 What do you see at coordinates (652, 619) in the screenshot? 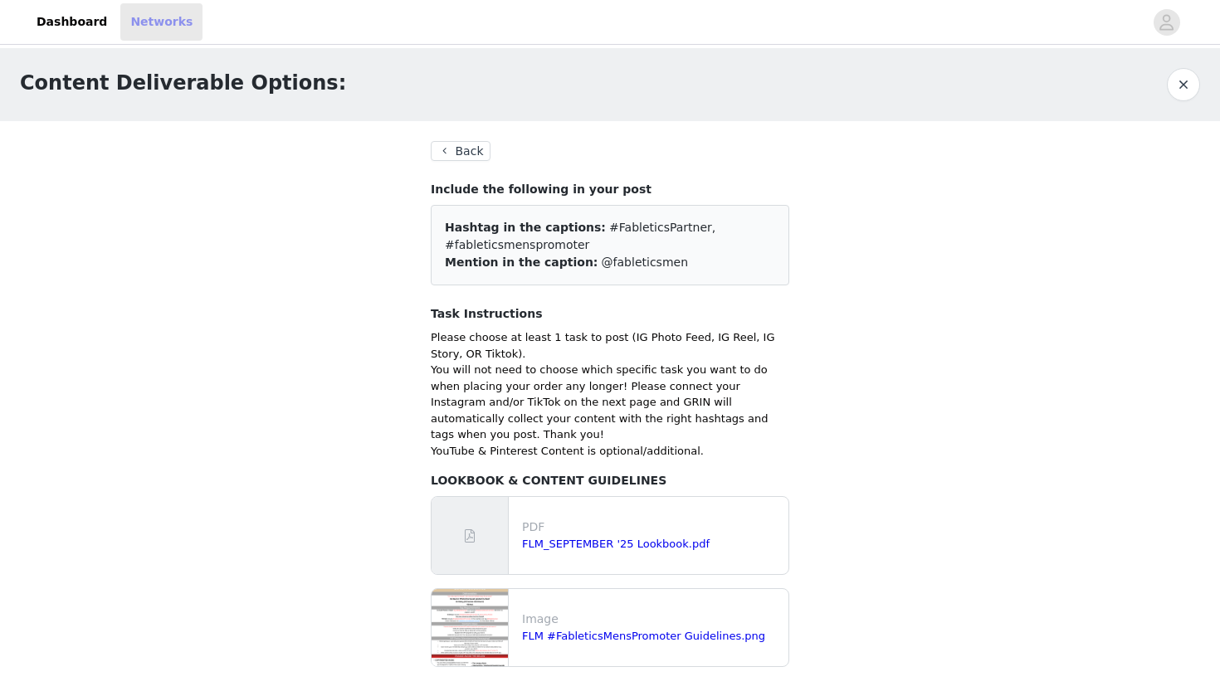
I see `p: Image` at bounding box center [652, 619].